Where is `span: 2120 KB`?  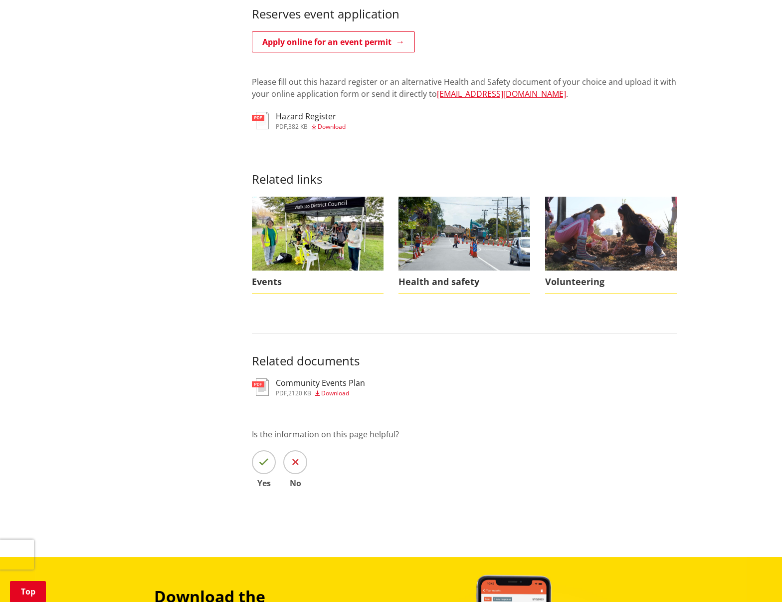 span: 2120 KB is located at coordinates (300, 393).